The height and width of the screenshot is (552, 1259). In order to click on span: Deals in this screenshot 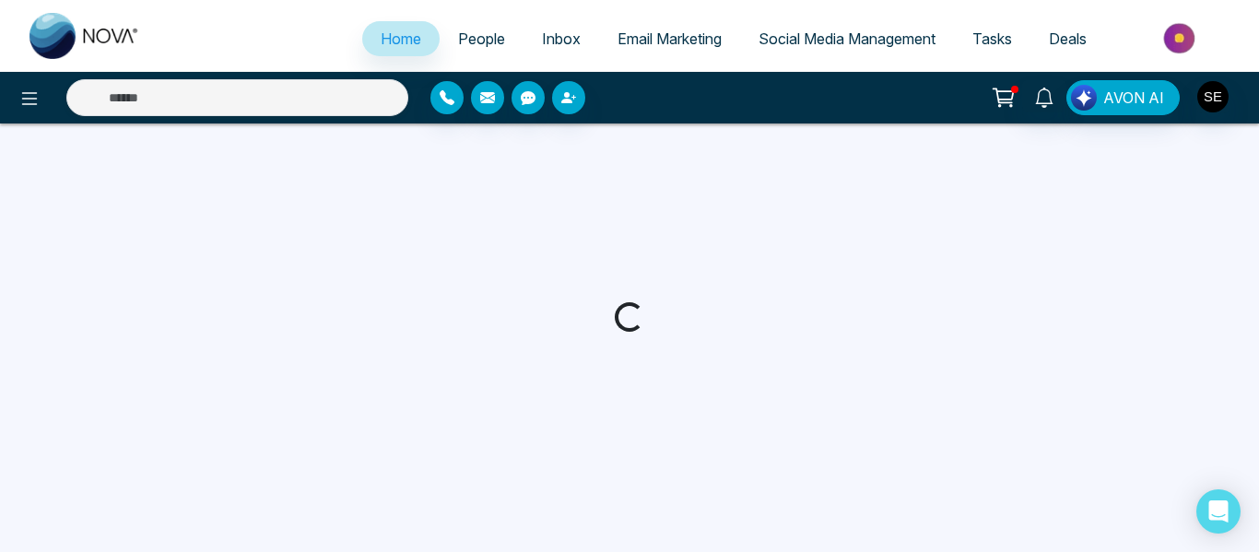, I will do `click(1067, 39)`.